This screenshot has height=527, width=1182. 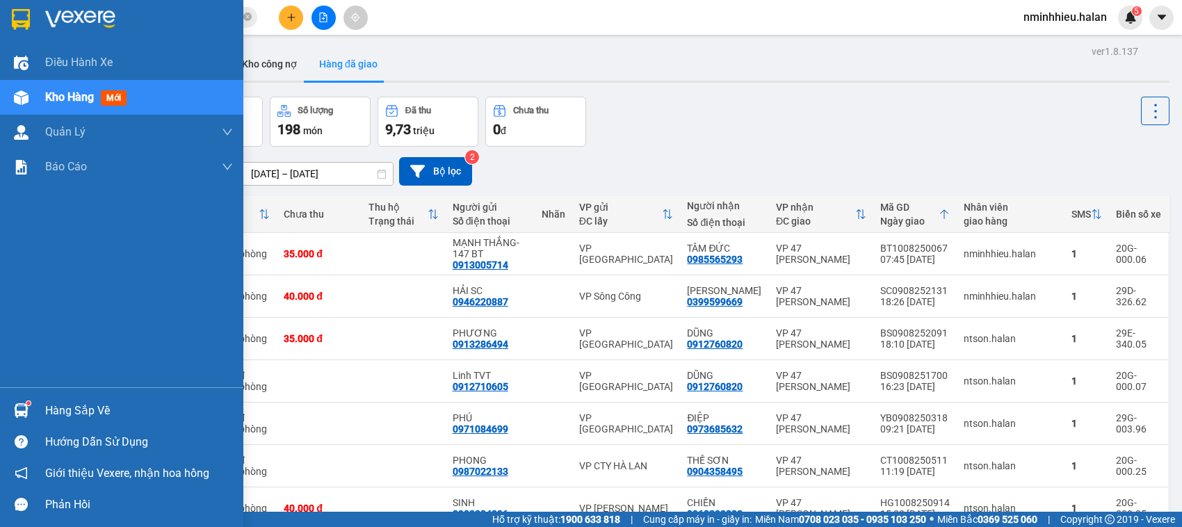 What do you see at coordinates (227, 132) in the screenshot?
I see `span: down` at bounding box center [227, 132].